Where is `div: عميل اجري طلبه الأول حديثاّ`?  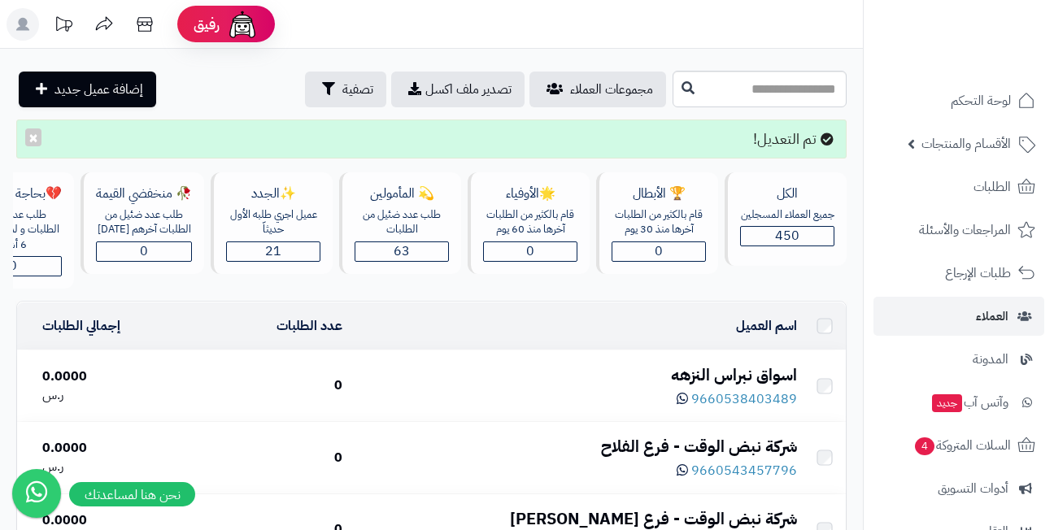
div: عميل اجري طلبه الأول حديثاّ is located at coordinates (273, 222).